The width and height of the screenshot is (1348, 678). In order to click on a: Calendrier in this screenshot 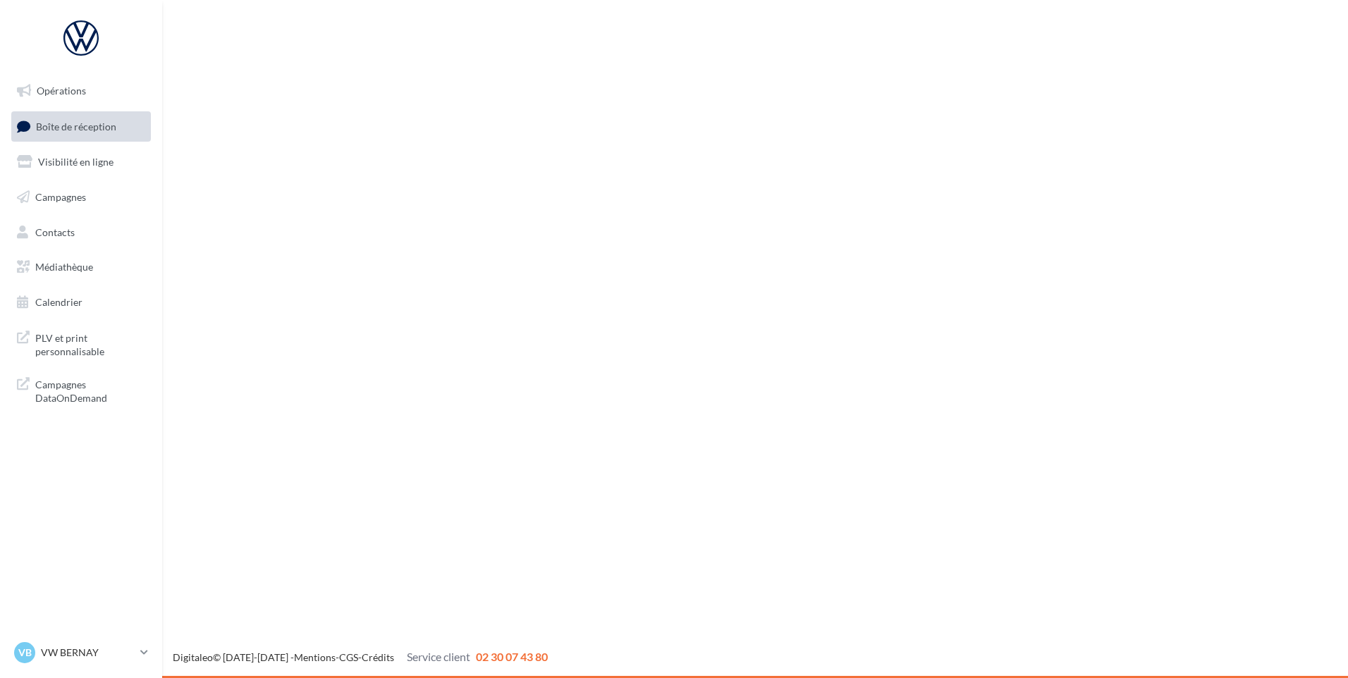, I will do `click(81, 303)`.